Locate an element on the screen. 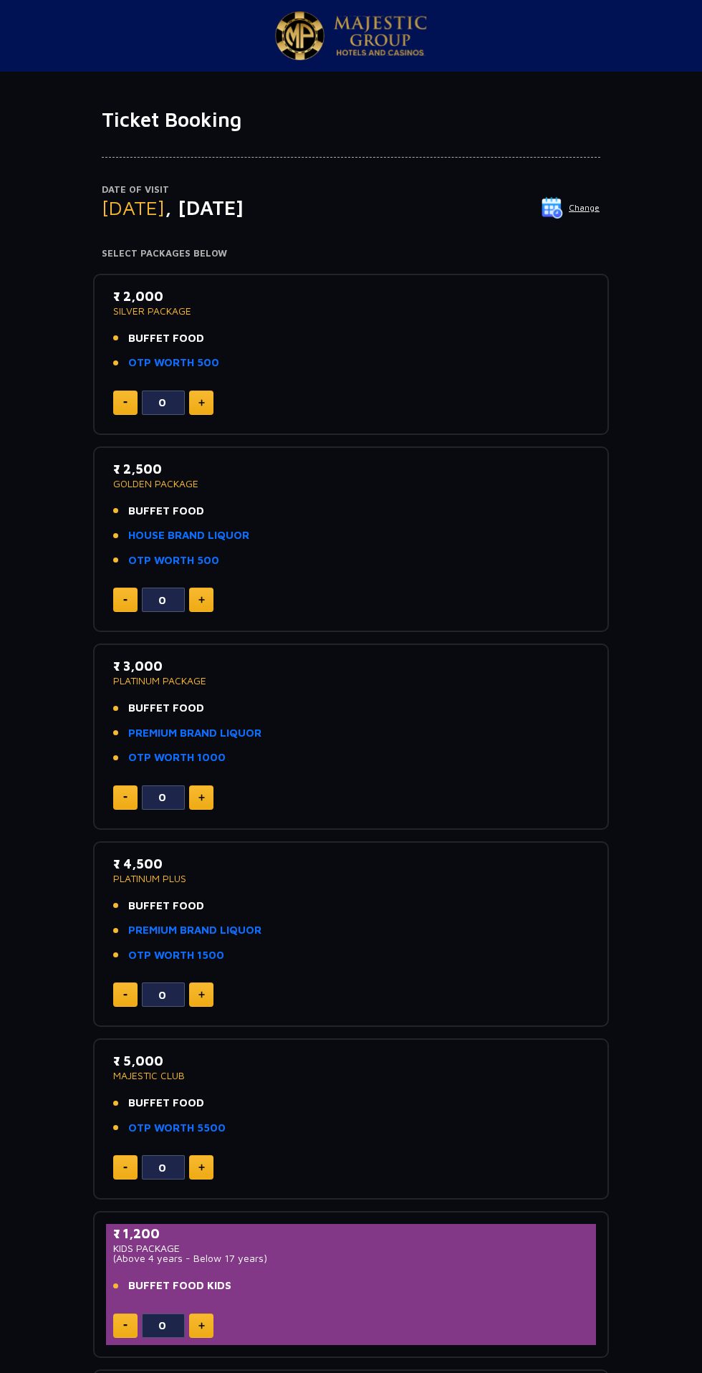 The image size is (702, 1373). button: Change is located at coordinates (570, 208).